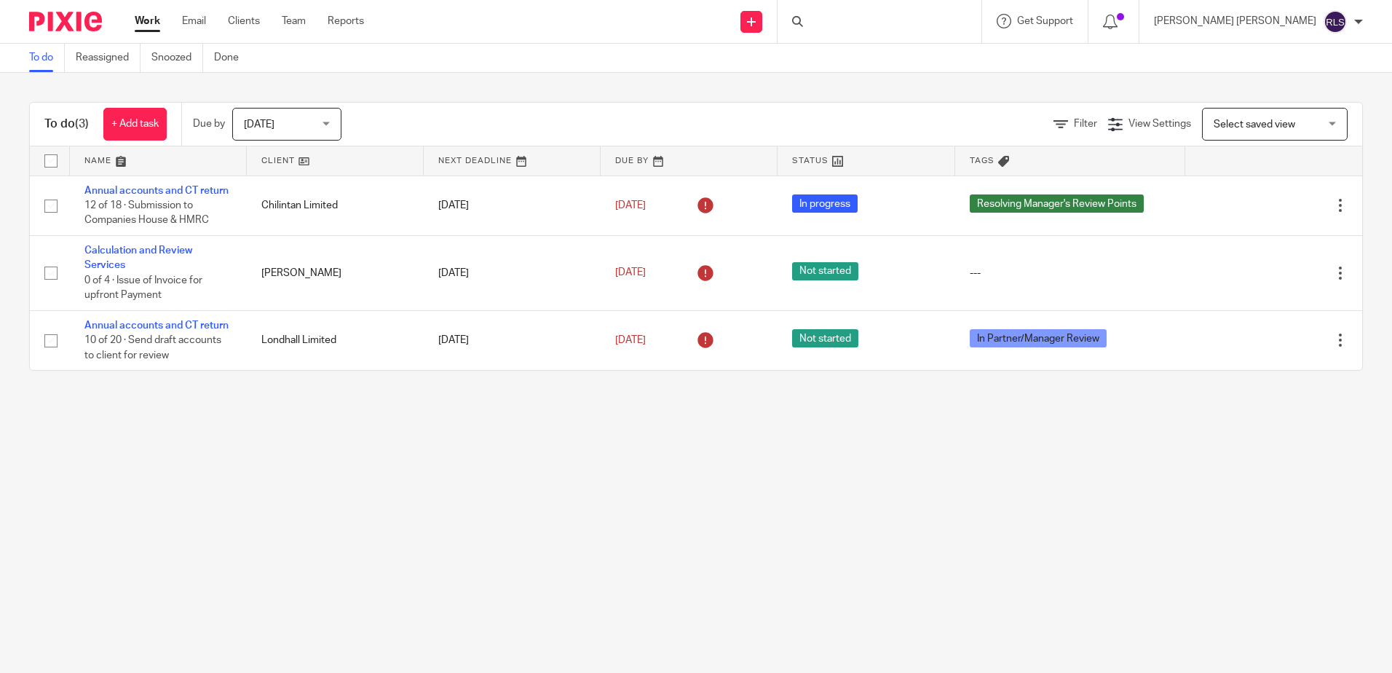 The image size is (1392, 673). Describe the element at coordinates (1045, 21) in the screenshot. I see `span: Get Support` at that location.